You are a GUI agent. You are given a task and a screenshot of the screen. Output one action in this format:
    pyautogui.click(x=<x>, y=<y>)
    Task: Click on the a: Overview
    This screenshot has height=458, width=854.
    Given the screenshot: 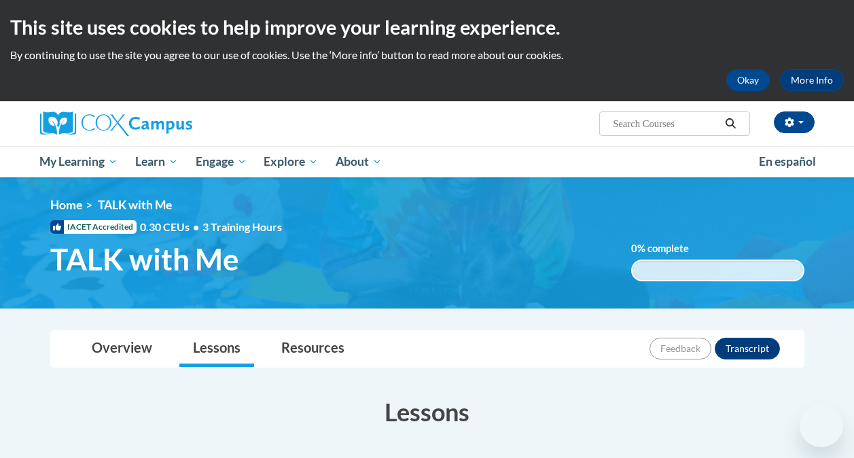 What is the action you would take?
    pyautogui.click(x=122, y=349)
    